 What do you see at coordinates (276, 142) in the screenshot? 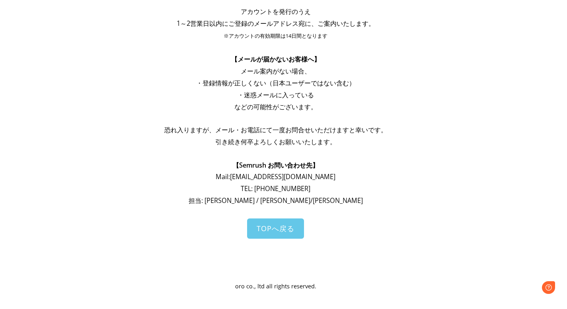
I see `span: 引き続き何卒よろしくお願いいたします。` at bounding box center [276, 142].